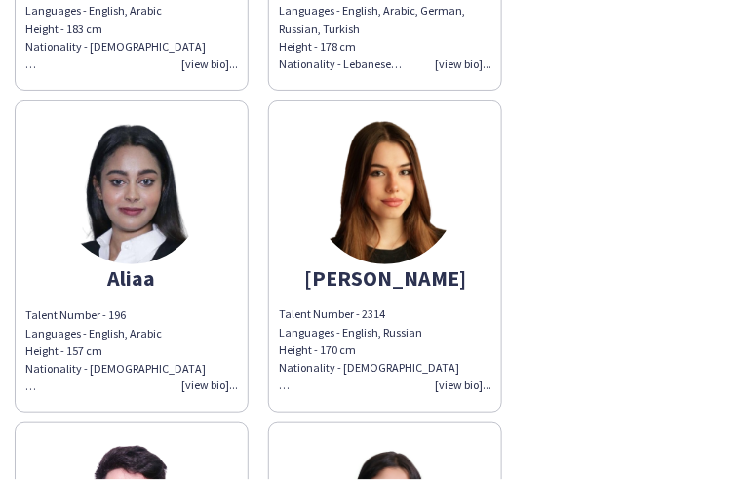  I want to click on img: thumb-0d4337e6-1892-4017-a1cd-84c876770e08.png, so click(132, 191).